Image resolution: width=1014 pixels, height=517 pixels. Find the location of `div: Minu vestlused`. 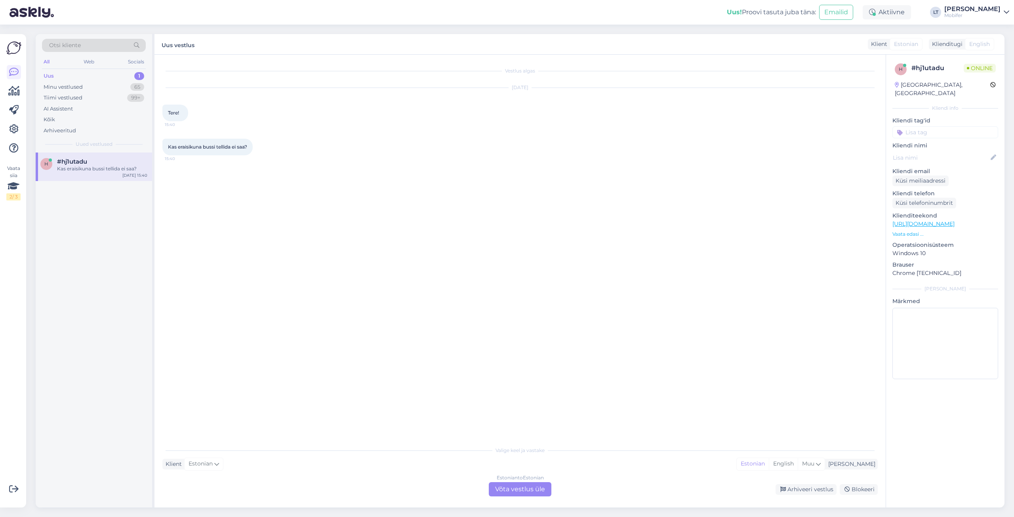

div: Minu vestlused is located at coordinates (63, 87).